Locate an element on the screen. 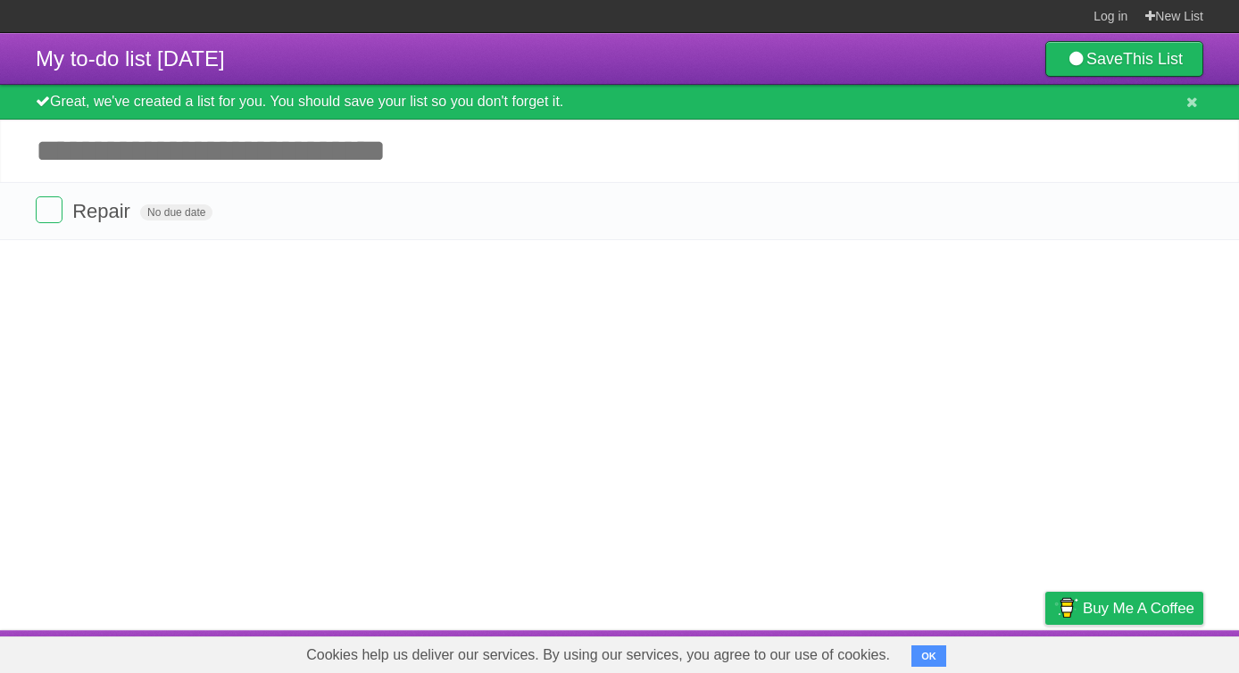 The width and height of the screenshot is (1239, 673). a: Buy me a coffee is located at coordinates (1124, 608).